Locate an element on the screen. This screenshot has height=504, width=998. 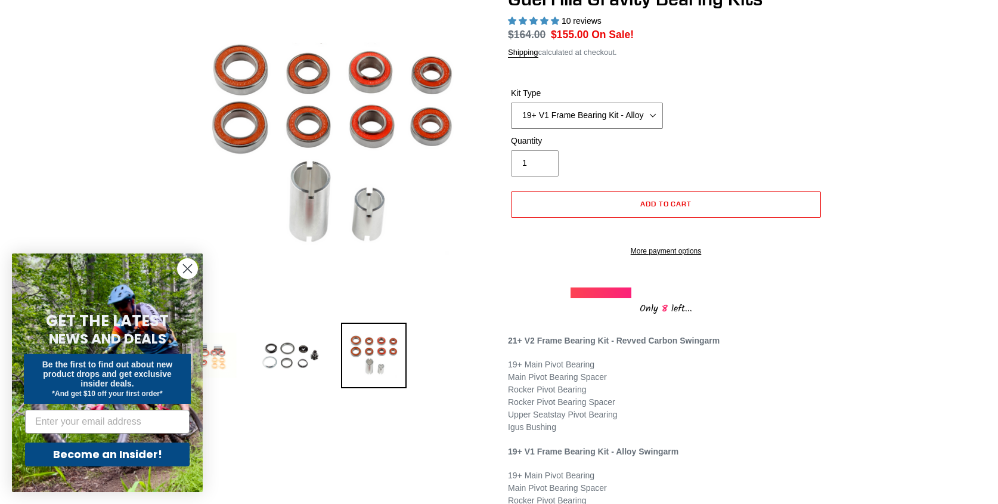
button: Add to cart is located at coordinates (666, 205).